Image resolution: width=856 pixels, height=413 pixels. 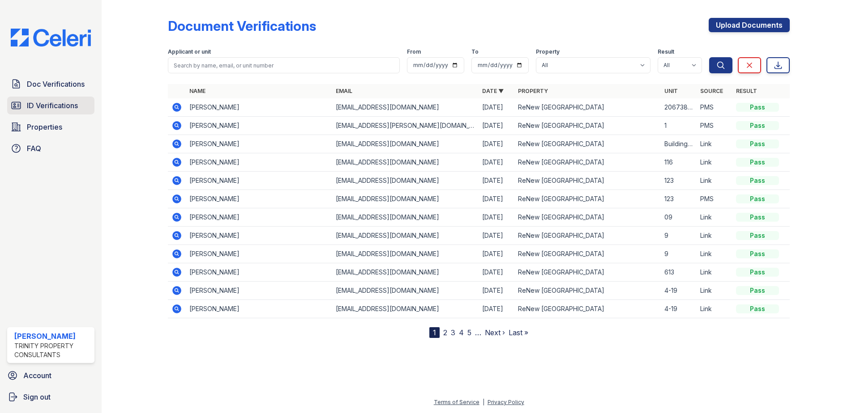 What do you see at coordinates (678, 217) in the screenshot?
I see `td: 09` at bounding box center [678, 217].